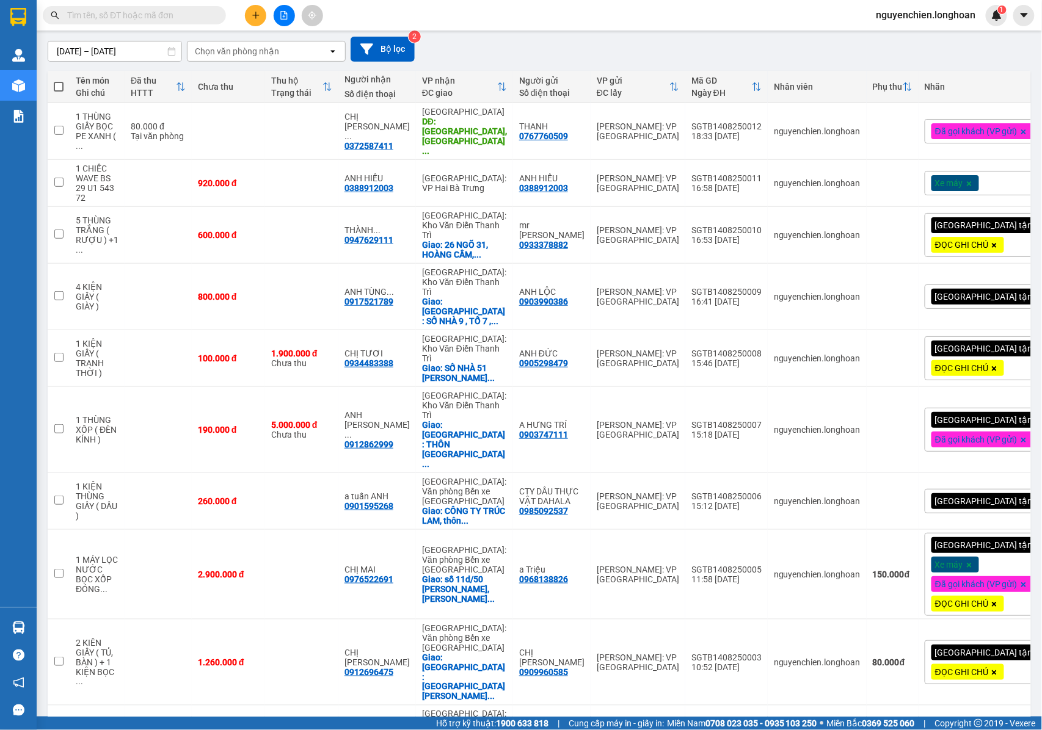 The image size is (1042, 730). Describe the element at coordinates (255, 15) in the screenshot. I see `button: plus` at that location.